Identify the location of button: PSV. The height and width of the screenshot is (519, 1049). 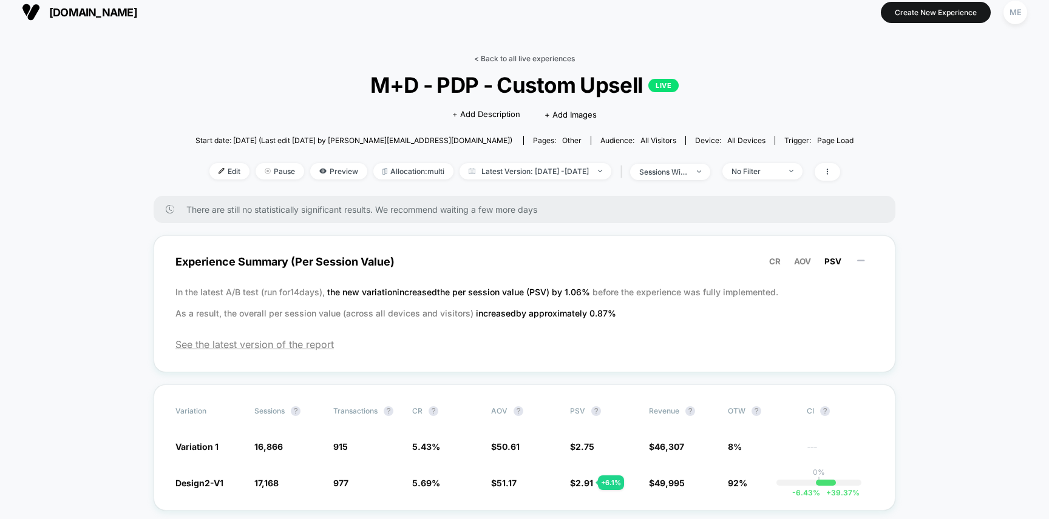
(833, 262).